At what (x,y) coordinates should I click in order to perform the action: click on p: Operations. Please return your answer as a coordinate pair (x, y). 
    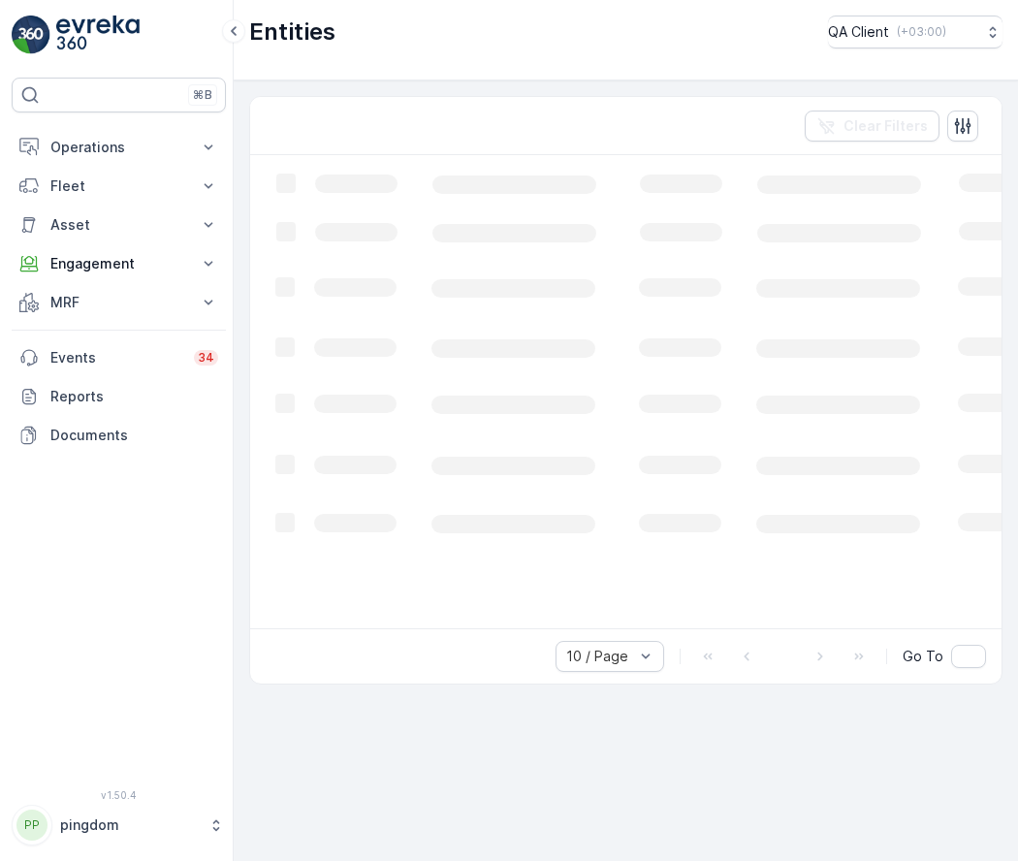
    Looking at the image, I should click on (118, 147).